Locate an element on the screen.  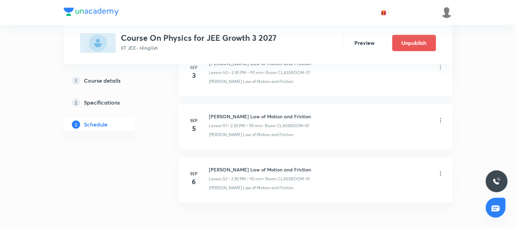
h5: Course details is located at coordinates (102, 80).